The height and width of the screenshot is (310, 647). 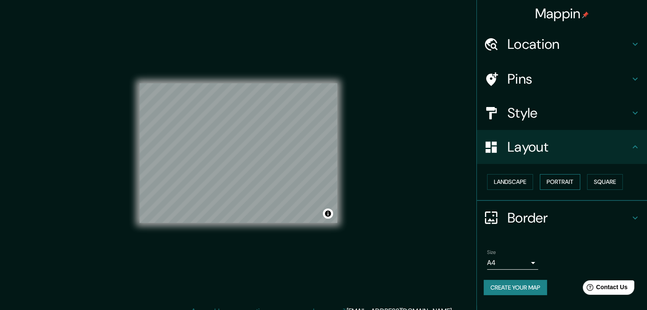 What do you see at coordinates (585, 15) in the screenshot?
I see `img: pin-icon.png` at bounding box center [585, 15].